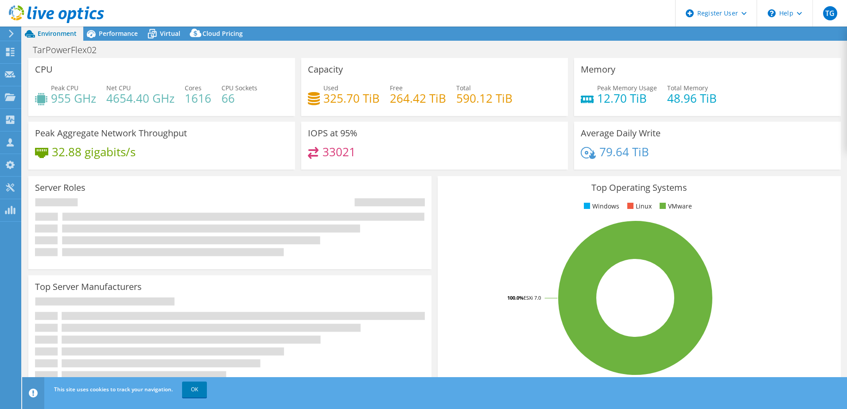 The image size is (847, 409). I want to click on tspan: 100.0%, so click(515, 298).